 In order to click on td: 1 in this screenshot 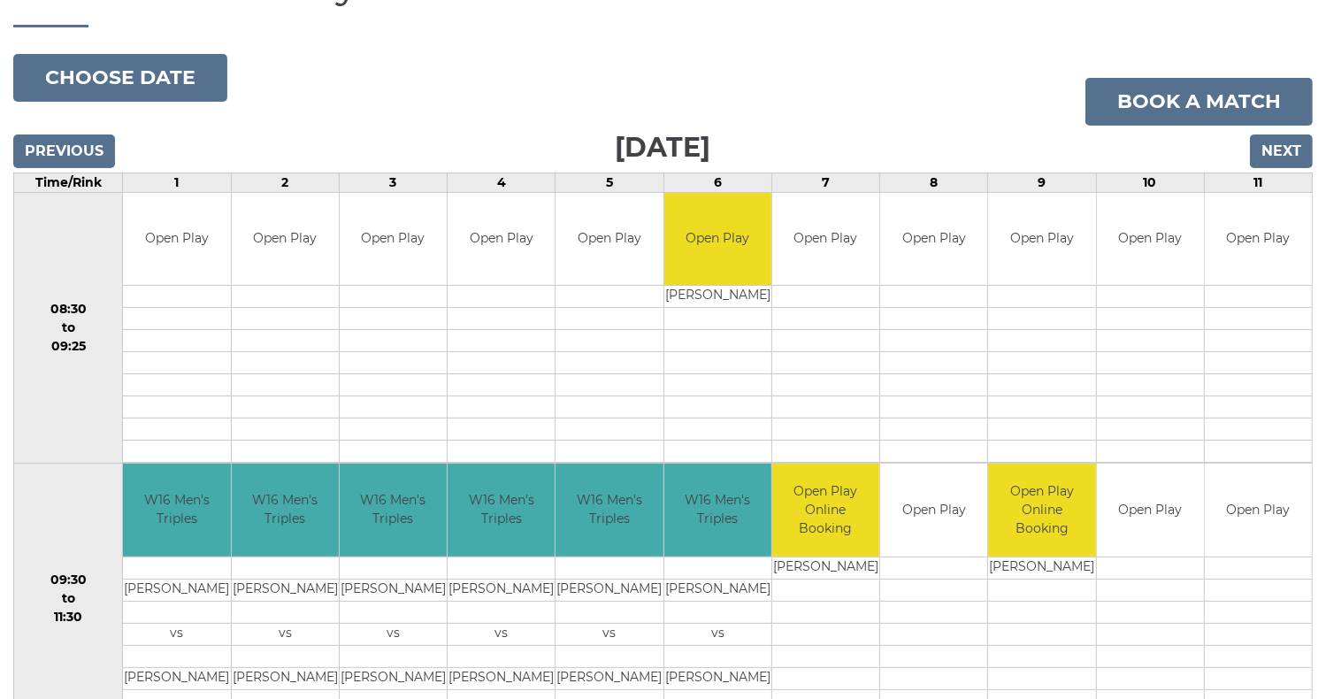, I will do `click(177, 182)`.